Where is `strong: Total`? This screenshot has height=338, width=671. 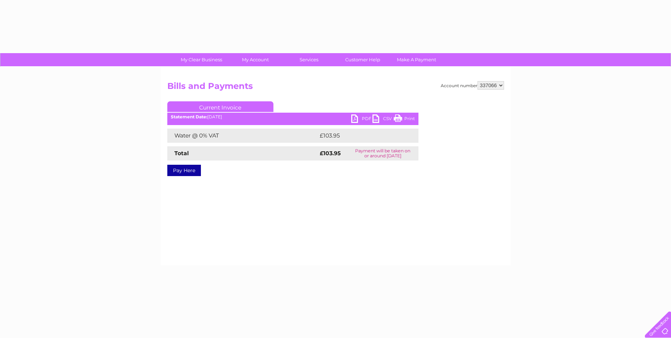 strong: Total is located at coordinates (182, 153).